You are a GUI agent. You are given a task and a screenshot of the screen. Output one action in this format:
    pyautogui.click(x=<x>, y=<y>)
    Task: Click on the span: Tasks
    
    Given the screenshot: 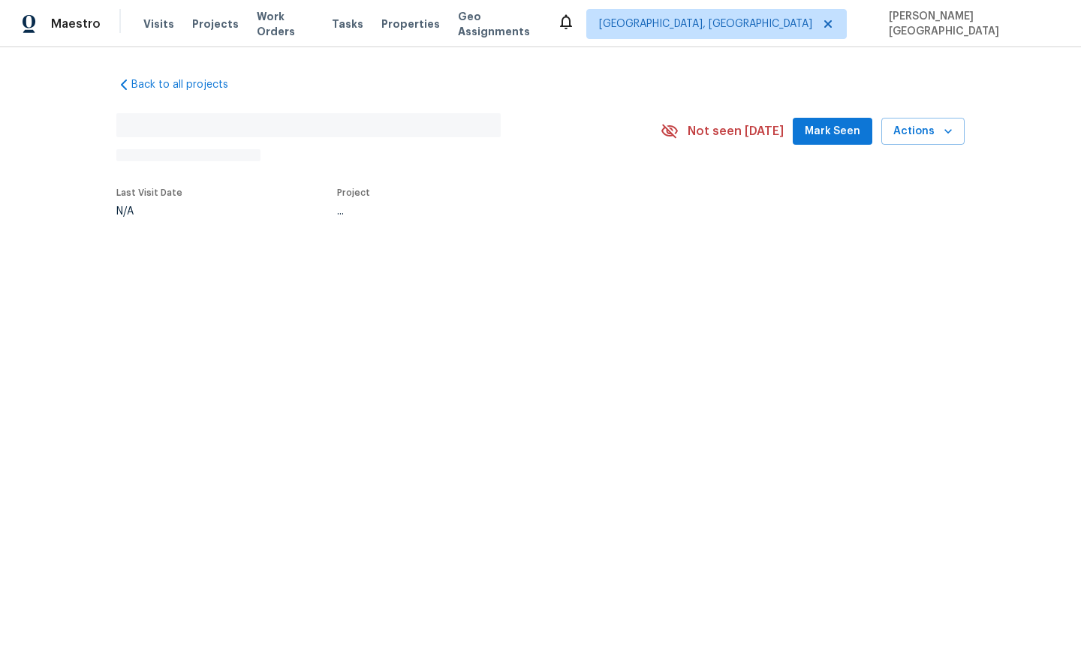 What is the action you would take?
    pyautogui.click(x=347, y=24)
    